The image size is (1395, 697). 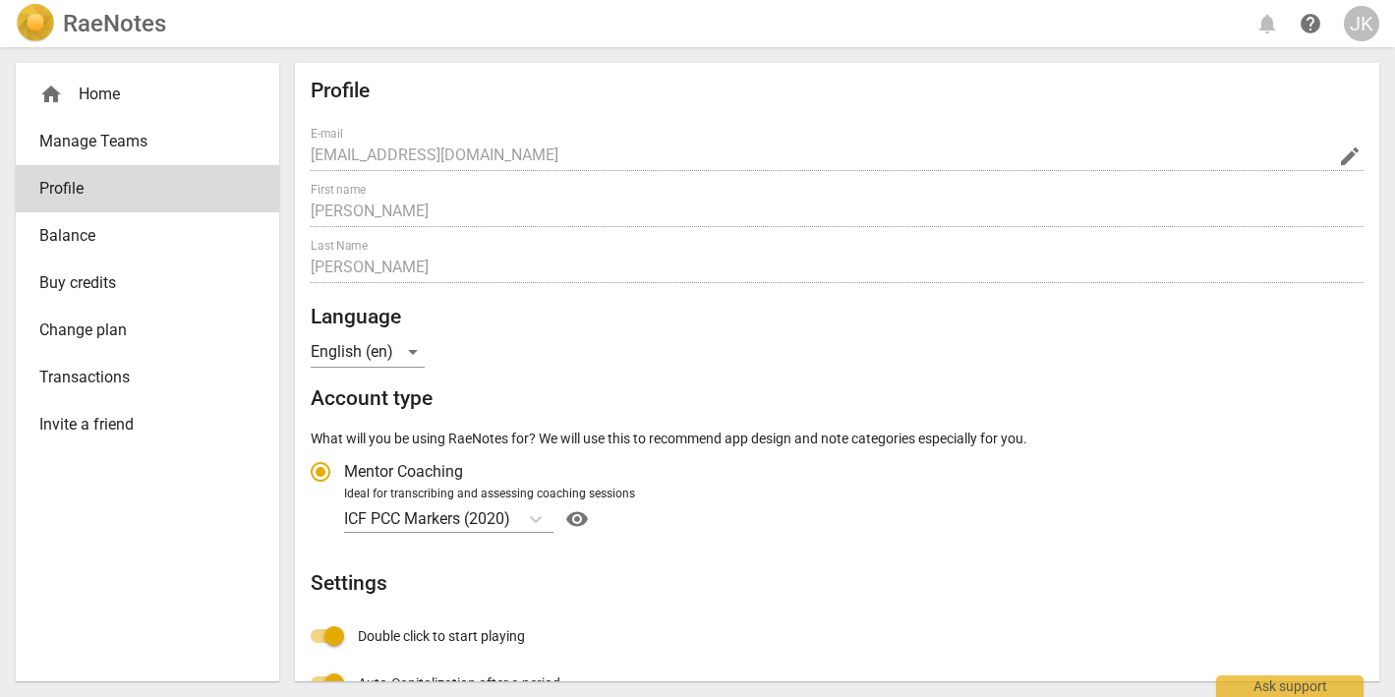 I want to click on a: Balance, so click(x=147, y=236).